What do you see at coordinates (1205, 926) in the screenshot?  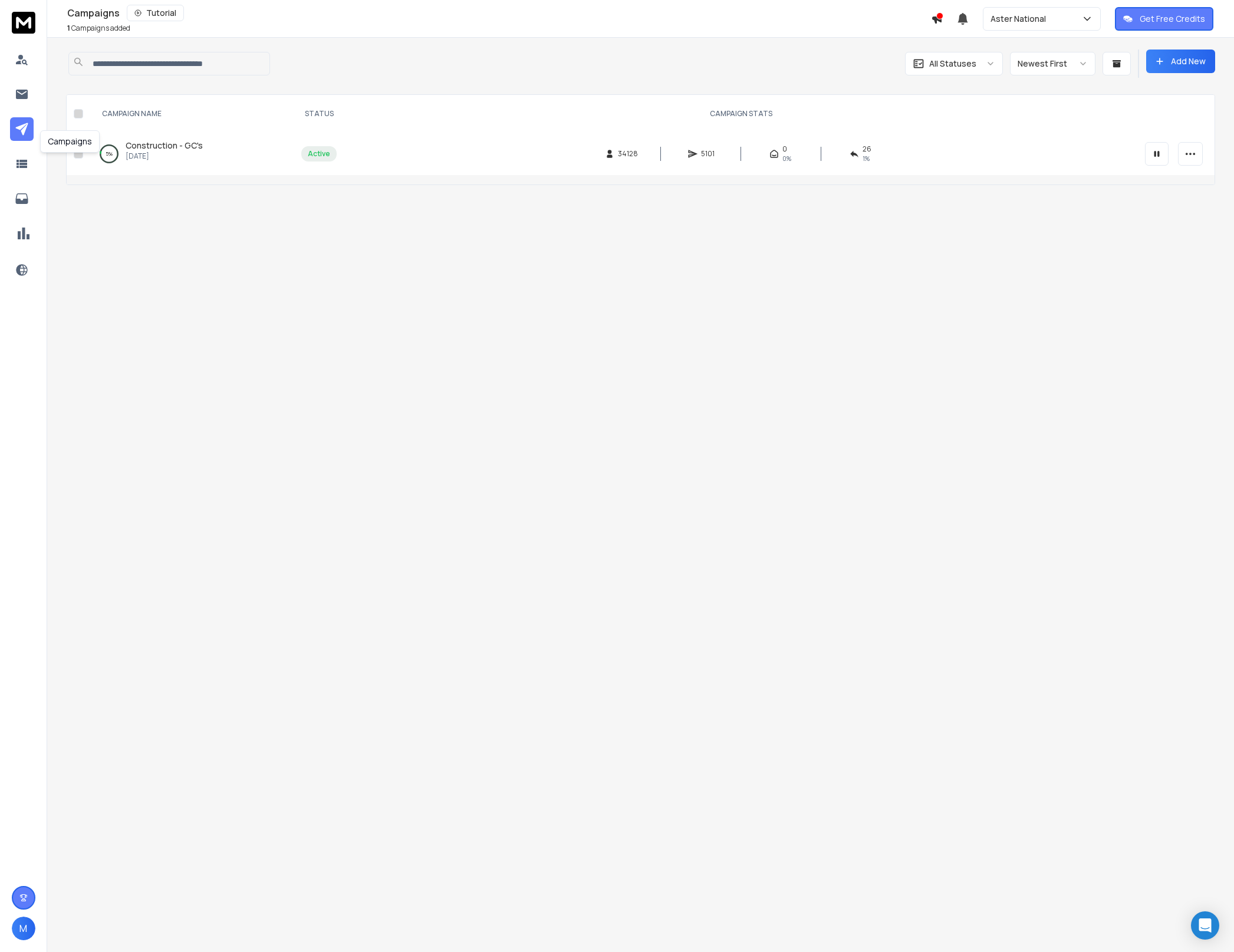 I see `div: Open Intercom Messenger` at bounding box center [1205, 926].